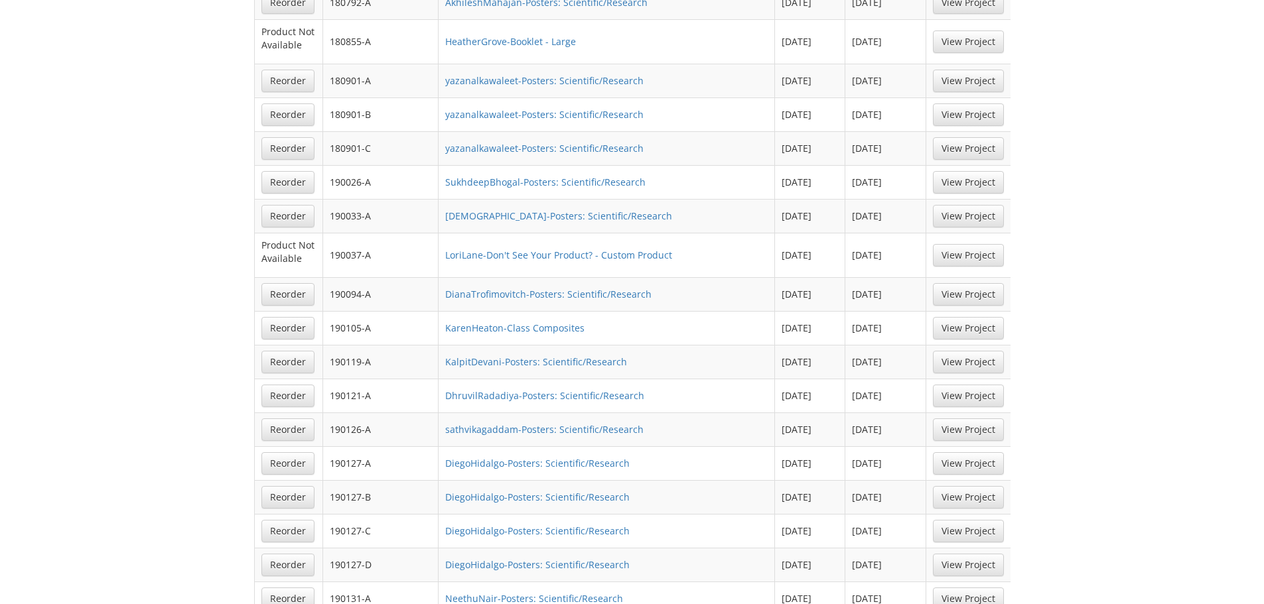  Describe the element at coordinates (381, 255) in the screenshot. I see `td: 190037-A` at that location.